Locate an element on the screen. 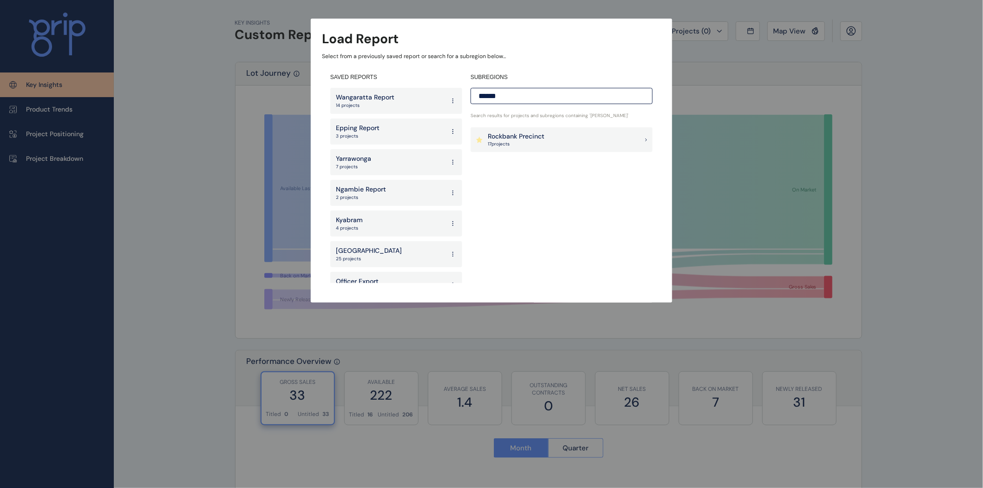 The height and width of the screenshot is (488, 983). p: Rockbank Precinct is located at coordinates (516, 137).